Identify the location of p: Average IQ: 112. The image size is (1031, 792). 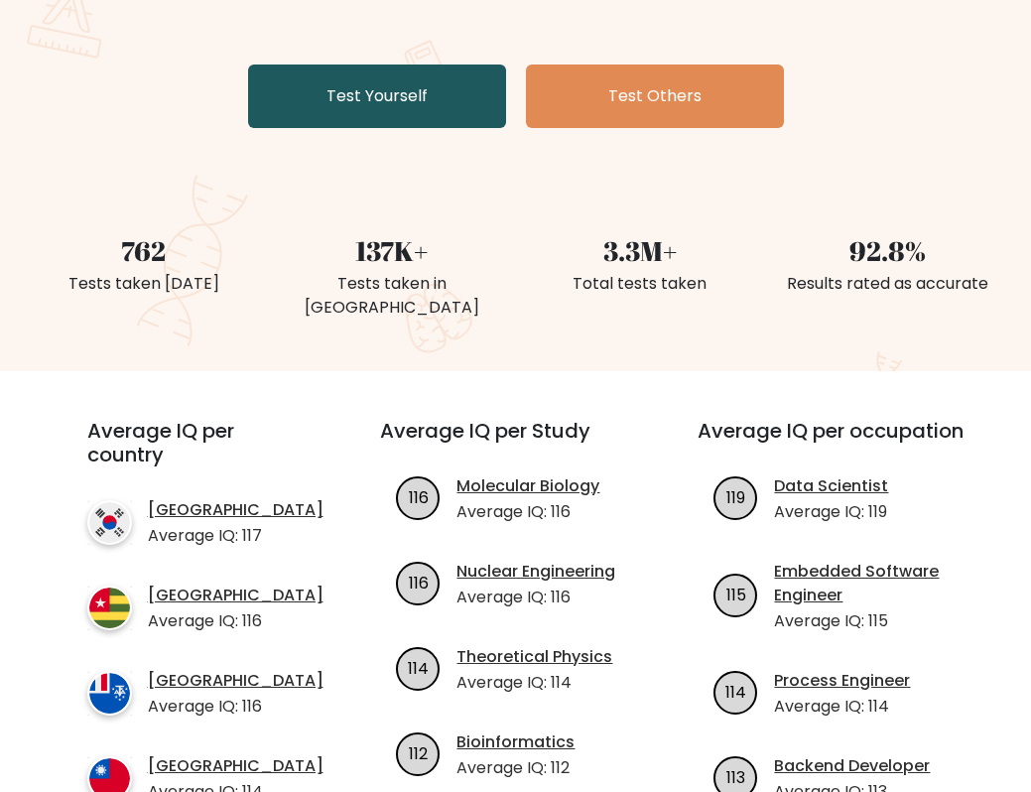
(515, 768).